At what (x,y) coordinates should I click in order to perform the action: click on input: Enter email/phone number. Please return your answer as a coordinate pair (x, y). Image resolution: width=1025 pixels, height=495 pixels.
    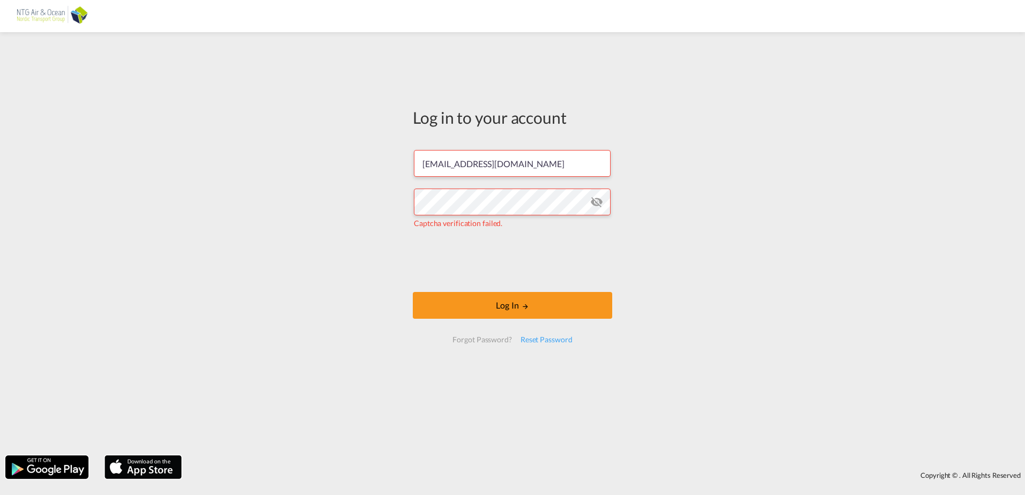
    Looking at the image, I should click on (512, 163).